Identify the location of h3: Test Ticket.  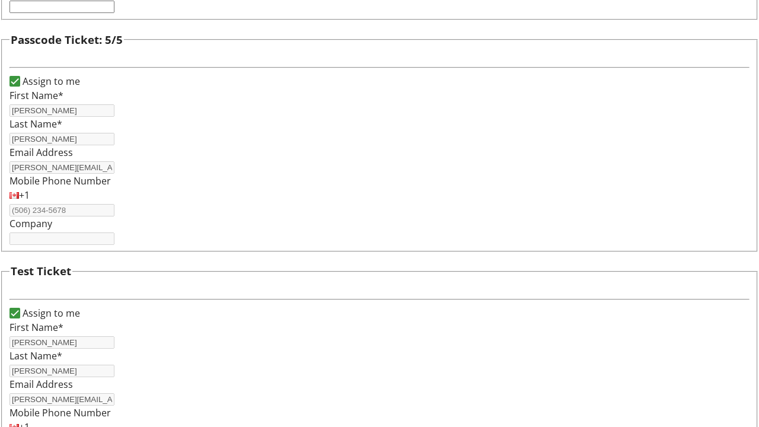
(41, 271).